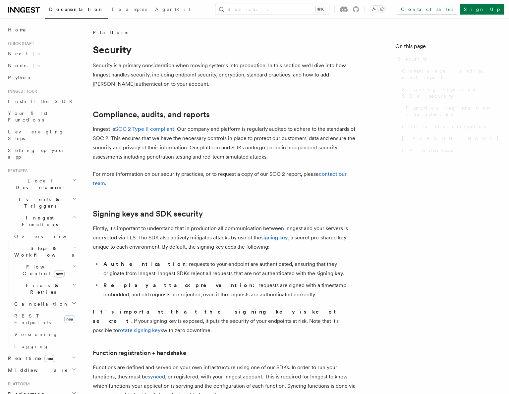 The height and width of the screenshot is (394, 509). What do you see at coordinates (41, 66) in the screenshot?
I see `a: Node.js` at bounding box center [41, 66].